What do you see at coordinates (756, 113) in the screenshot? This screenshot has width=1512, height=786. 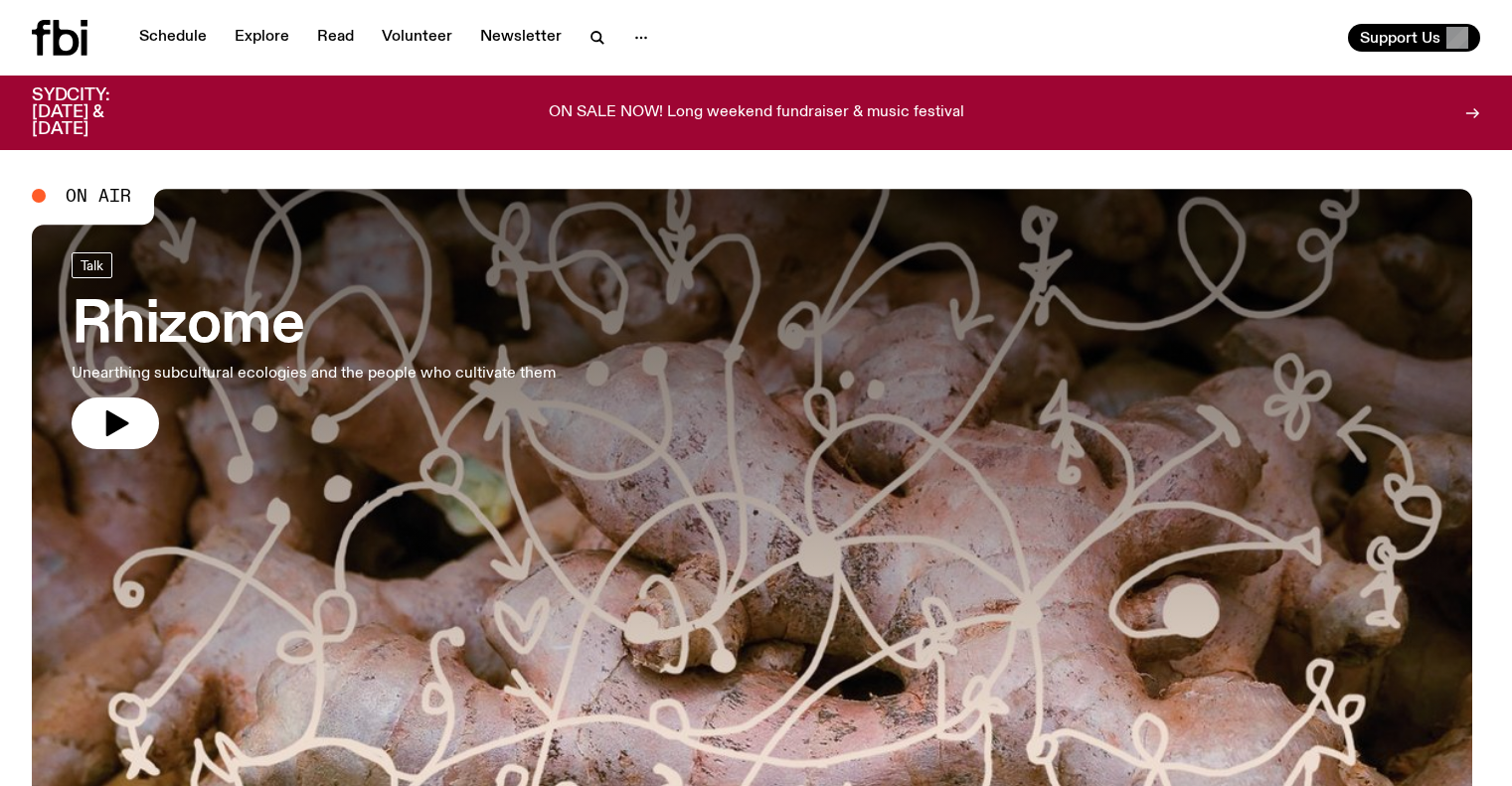 I see `p: ON SALE NOW! Long weekend fundraiser & music festival` at bounding box center [756, 113].